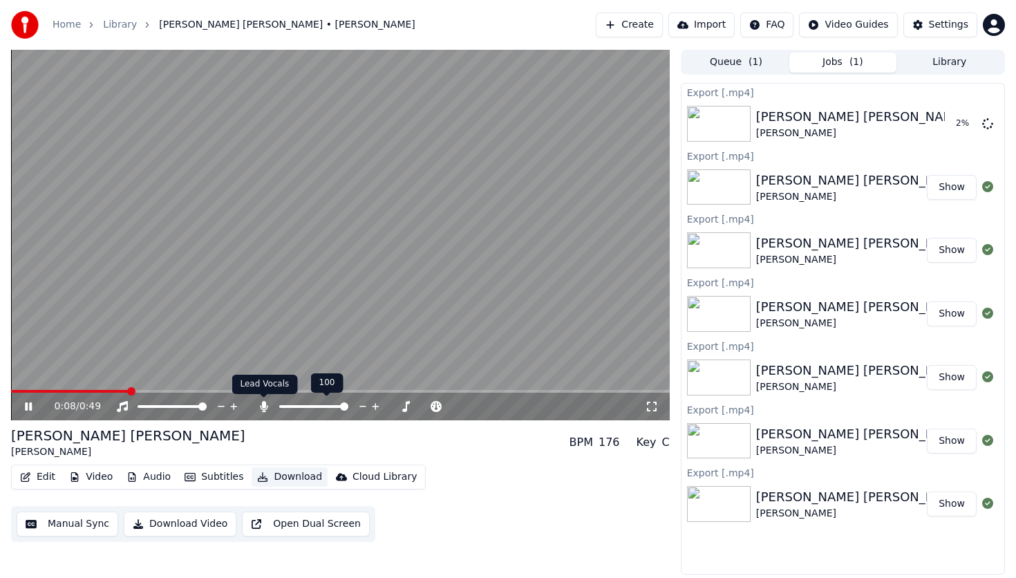  I want to click on div: C, so click(665, 442).